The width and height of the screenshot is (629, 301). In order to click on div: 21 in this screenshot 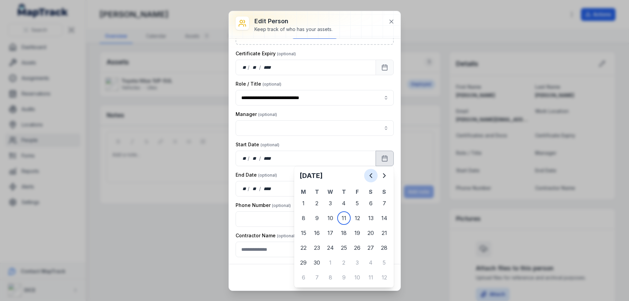, I will do `click(384, 233)`.